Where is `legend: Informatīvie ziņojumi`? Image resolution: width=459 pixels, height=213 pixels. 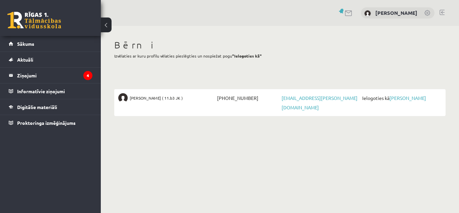
legend: Informatīvie ziņojumi is located at coordinates (55, 91).